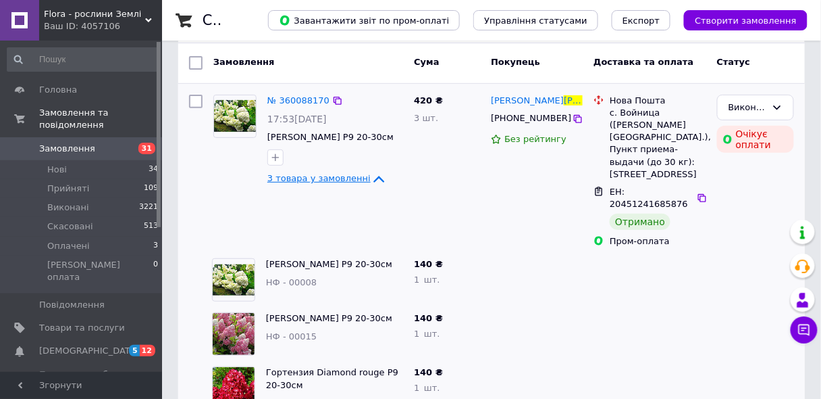 This screenshot has width=821, height=399. I want to click on span: Cума, so click(426, 61).